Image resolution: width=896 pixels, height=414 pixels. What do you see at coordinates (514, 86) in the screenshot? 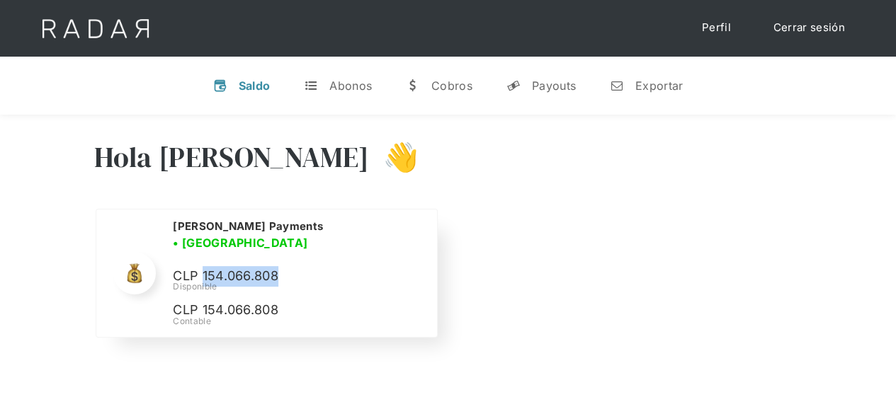
I see `div: y` at bounding box center [514, 86].